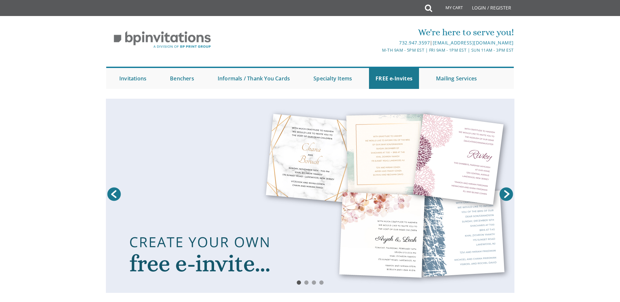 The image size is (620, 302). What do you see at coordinates (182, 78) in the screenshot?
I see `a: Benchers` at bounding box center [182, 78].